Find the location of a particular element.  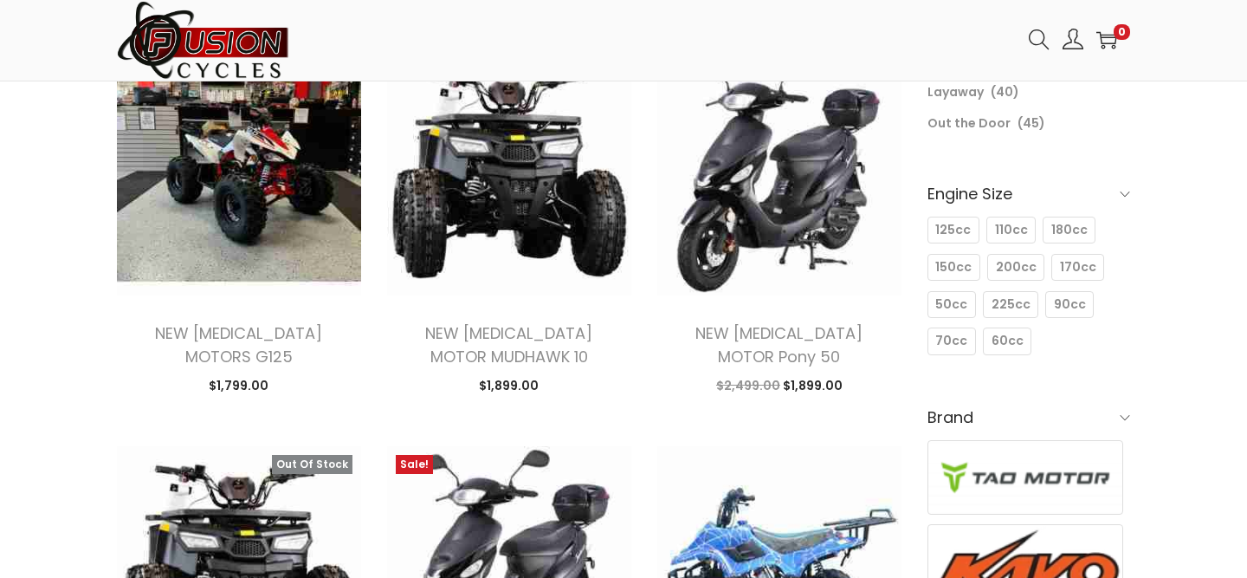

span: (40) is located at coordinates (1005, 92).